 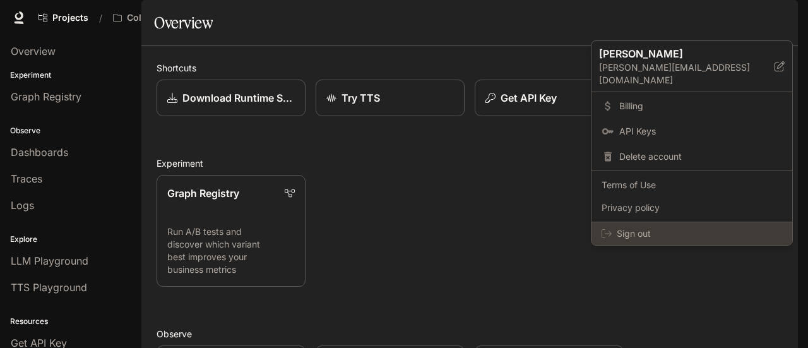 What do you see at coordinates (692, 234) in the screenshot?
I see `div: Sign out` at bounding box center [692, 234].